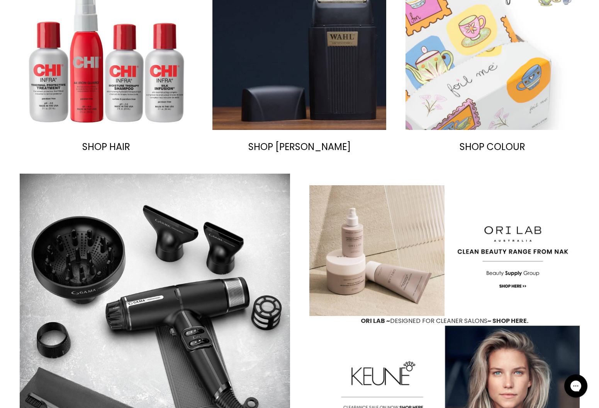 The height and width of the screenshot is (408, 599). I want to click on a: SHOP COLOUR, so click(493, 147).